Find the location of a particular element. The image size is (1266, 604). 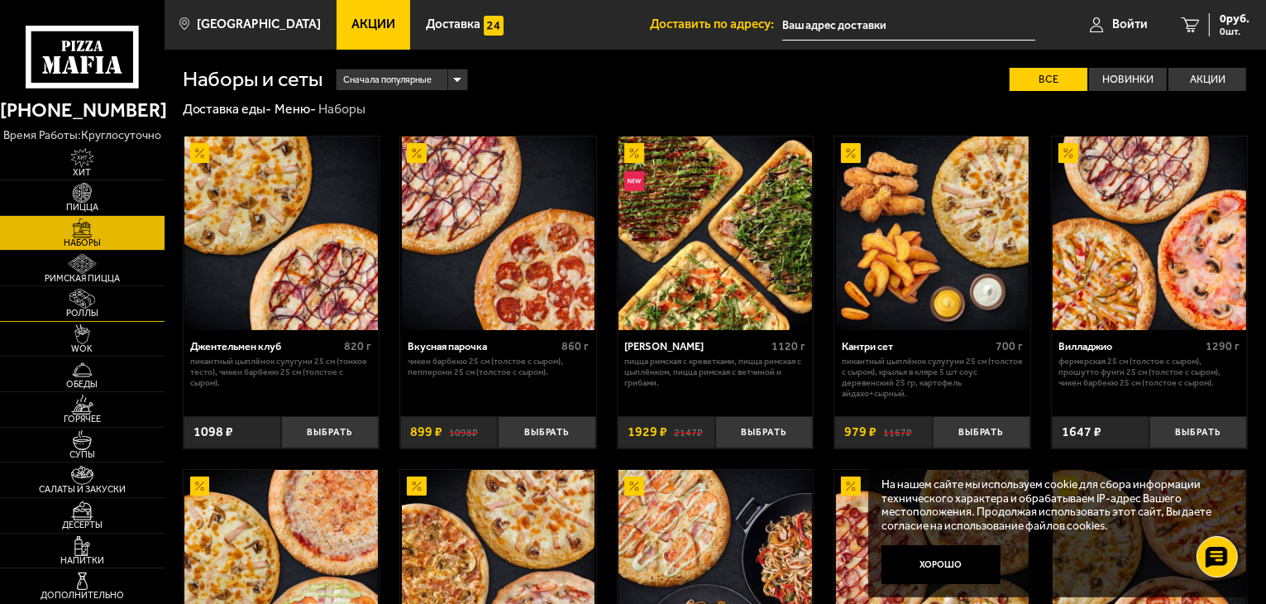

img: Джентельмен клуб is located at coordinates (281, 233).